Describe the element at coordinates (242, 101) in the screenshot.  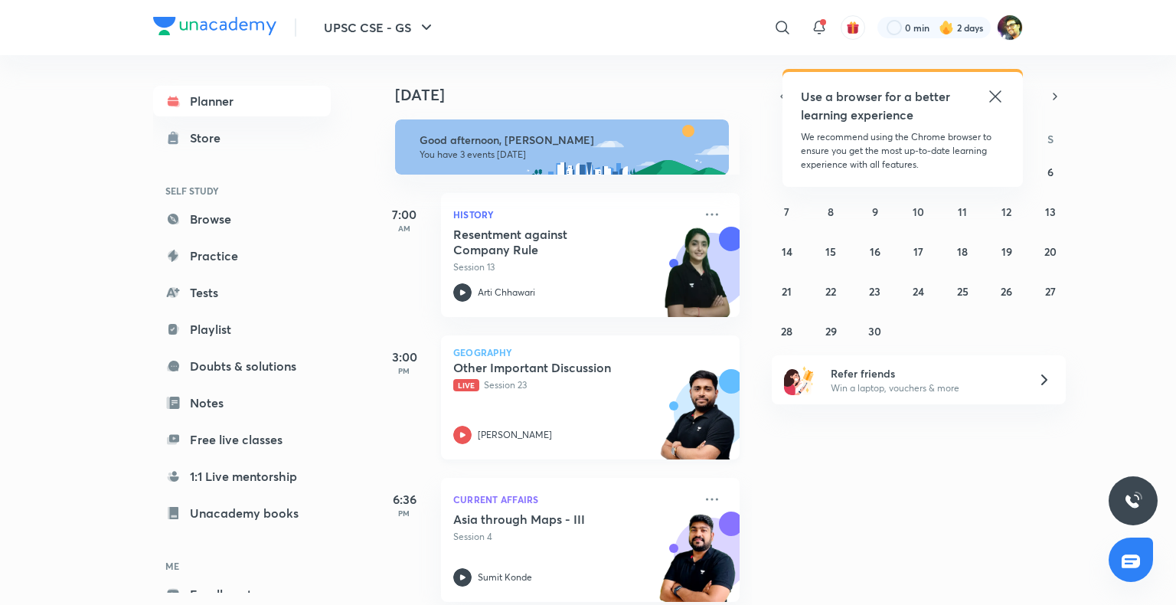
I see `a: Planner` at that location.